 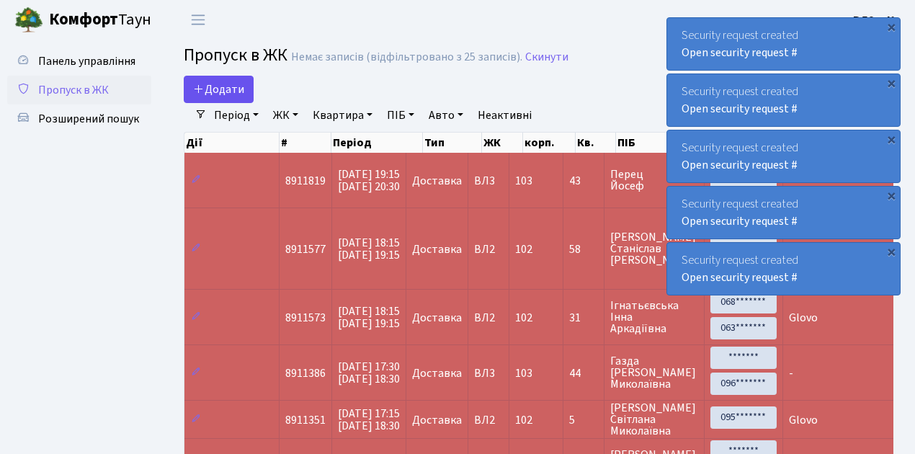 I want to click on a: Додати, so click(x=218, y=89).